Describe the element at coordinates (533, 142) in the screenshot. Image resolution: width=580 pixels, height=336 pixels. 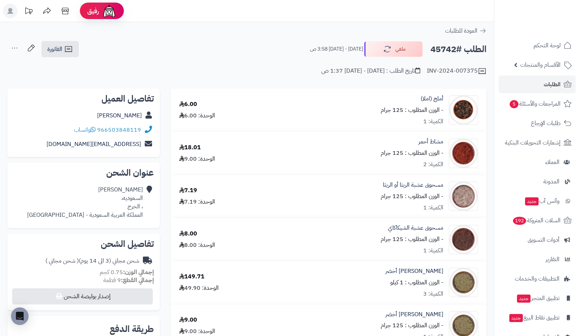
I see `span: إشعارات التحويلات البنكية` at that location.